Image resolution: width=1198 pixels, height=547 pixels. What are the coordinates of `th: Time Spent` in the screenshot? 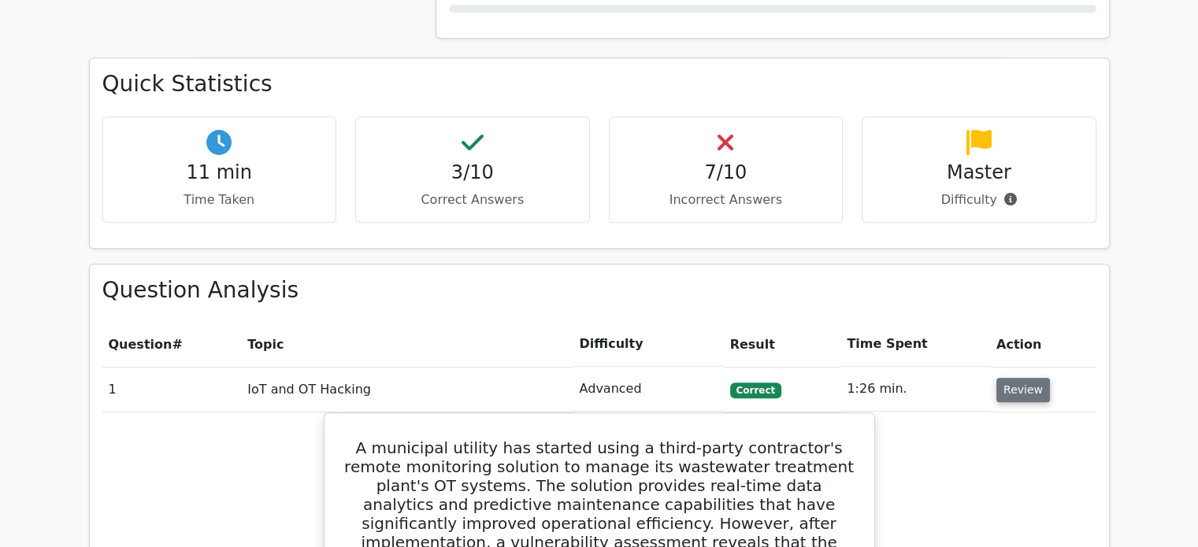 It's located at (915, 344).